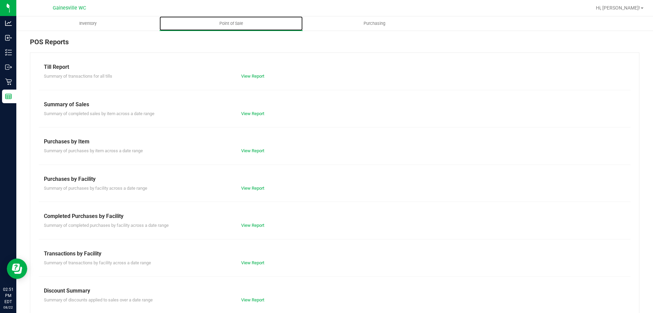 This screenshot has height=313, width=653. What do you see at coordinates (88, 23) in the screenshot?
I see `span: Inventory` at bounding box center [88, 23].